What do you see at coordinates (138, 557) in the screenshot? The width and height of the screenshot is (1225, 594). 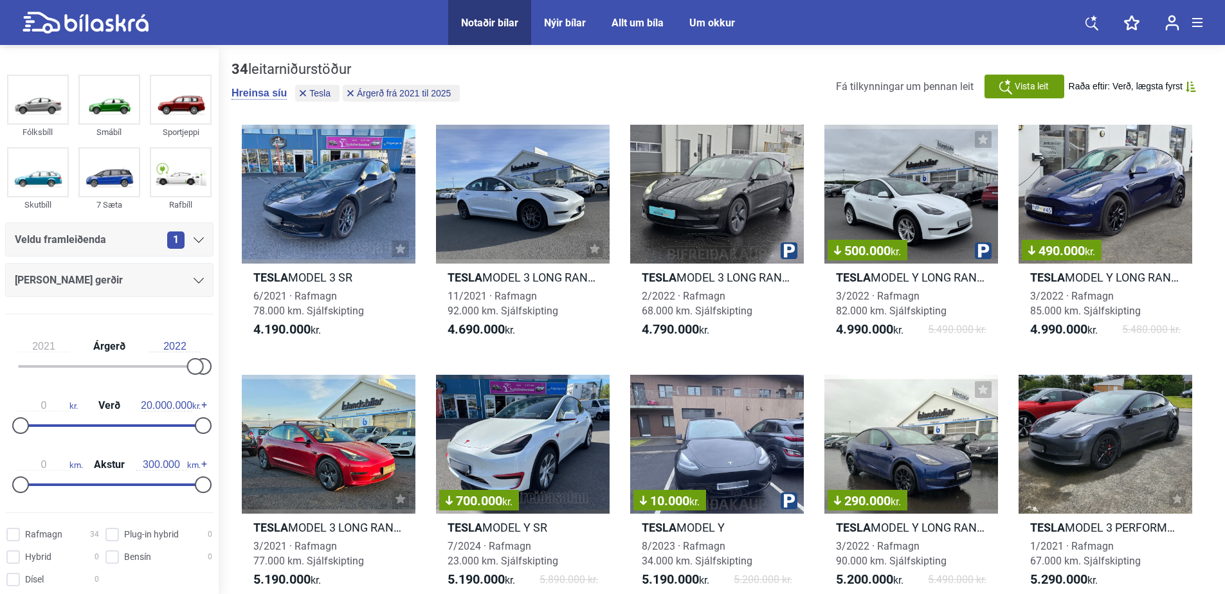 I see `span: Bensín` at bounding box center [138, 557].